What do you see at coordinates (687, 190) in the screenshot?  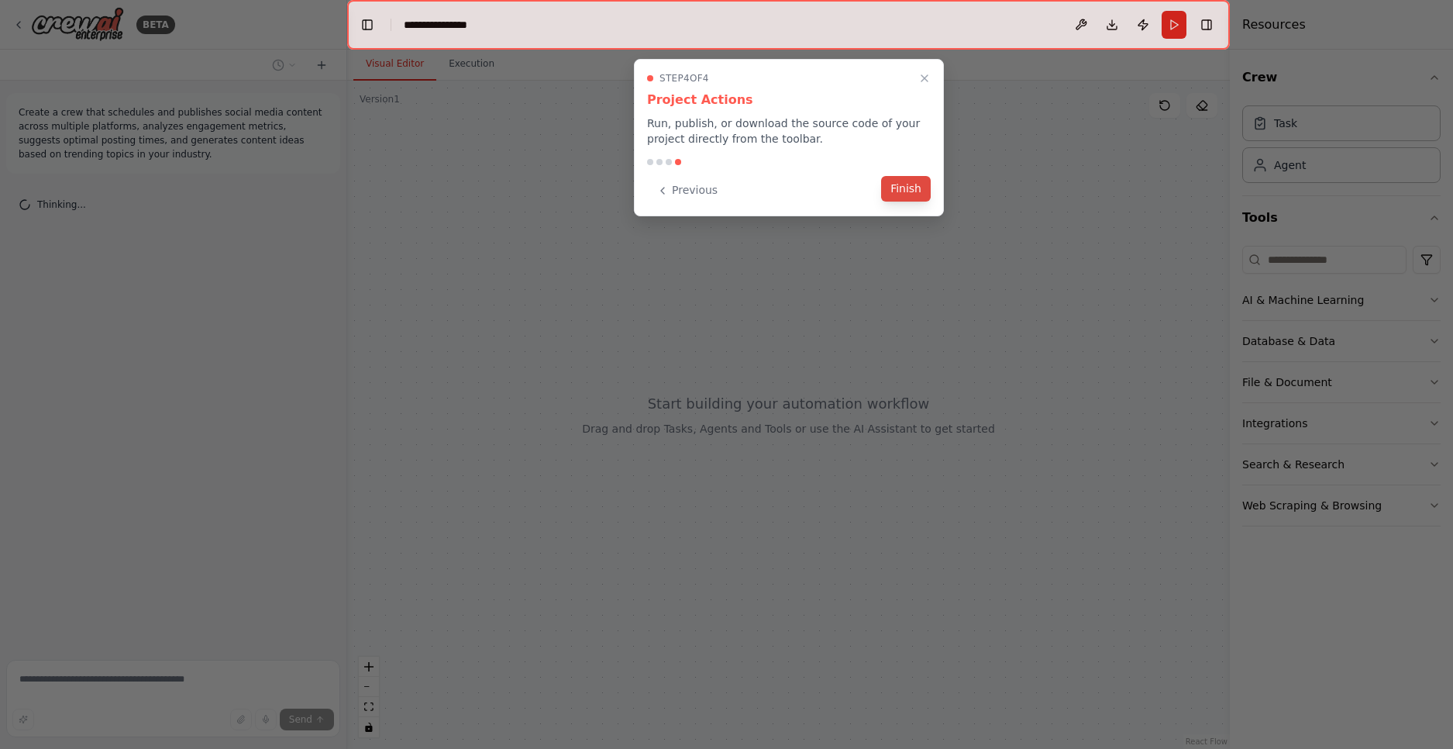 I see `button: Previous` at bounding box center [687, 190].